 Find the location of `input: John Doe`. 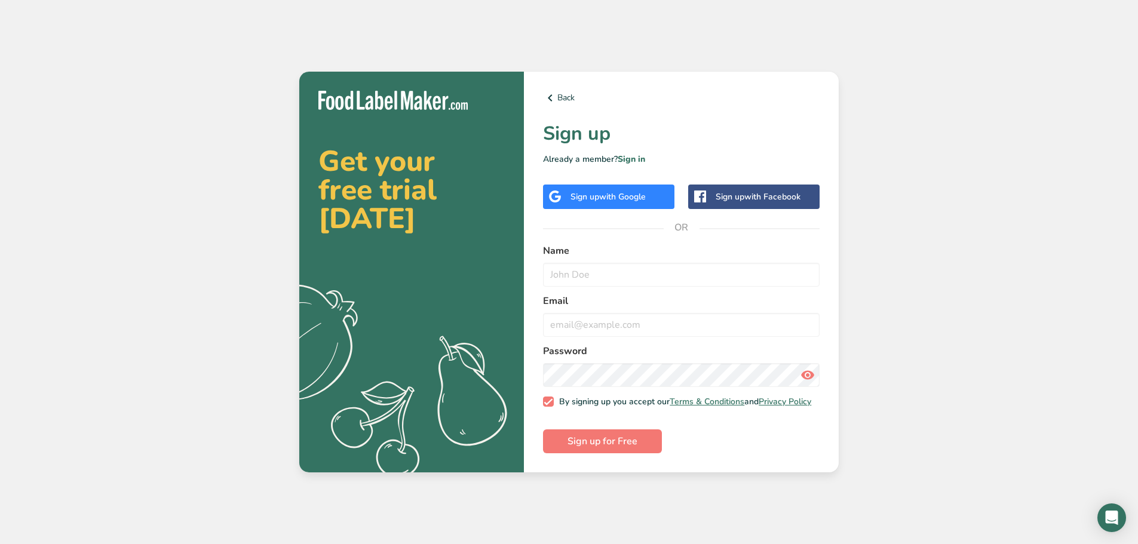

input: John Doe is located at coordinates (681, 275).